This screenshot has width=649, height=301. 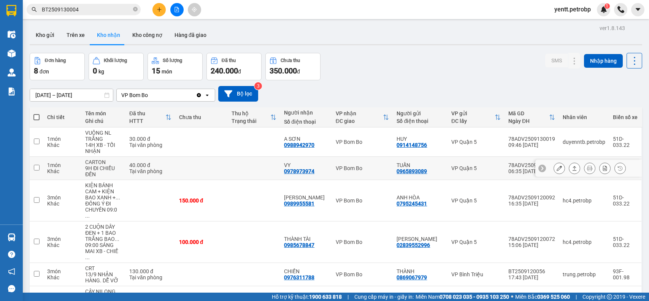 I want to click on div: CHIẾN, so click(x=305, y=271).